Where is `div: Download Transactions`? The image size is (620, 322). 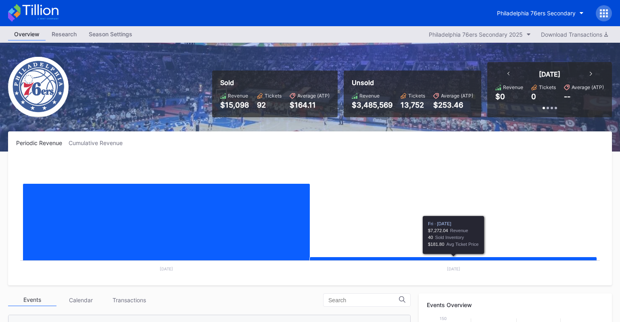 div: Download Transactions is located at coordinates (574, 34).